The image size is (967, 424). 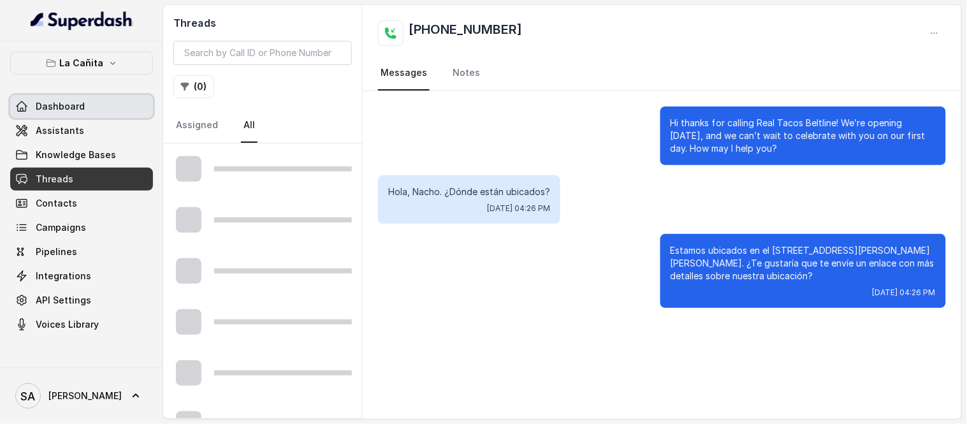 I want to click on span: Campaigns, so click(x=61, y=228).